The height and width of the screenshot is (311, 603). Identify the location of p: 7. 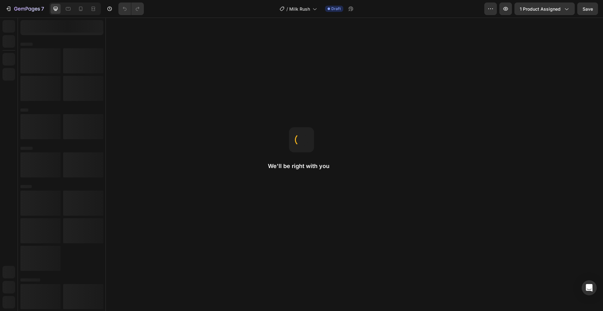
(42, 9).